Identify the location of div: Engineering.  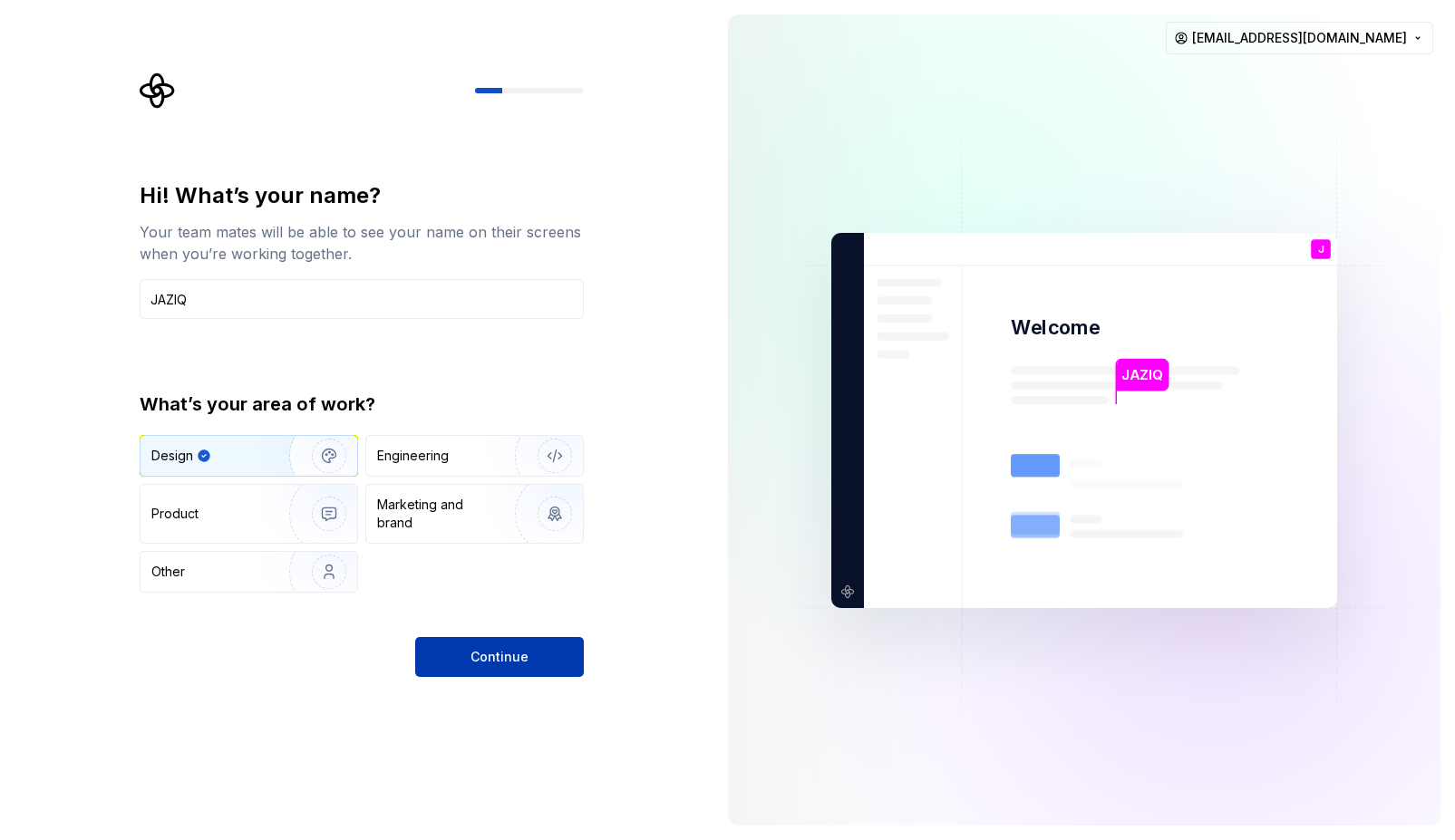
(413, 456).